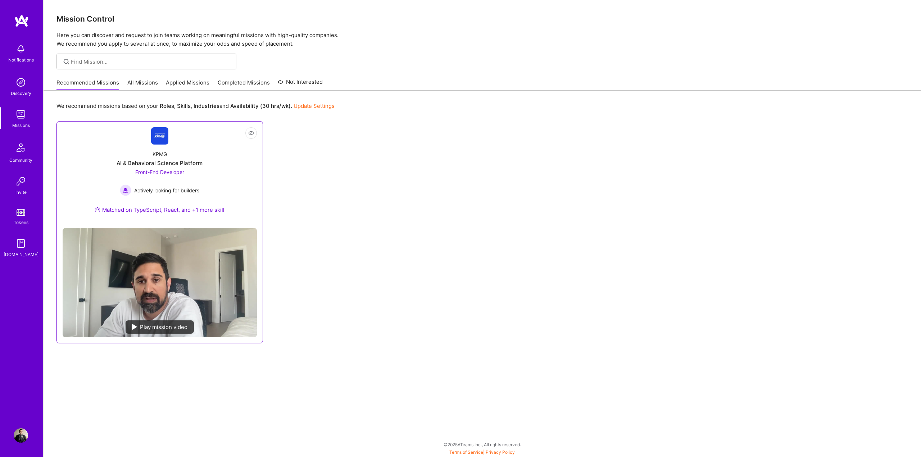 This screenshot has height=457, width=921. Describe the element at coordinates (21, 212) in the screenshot. I see `img: tokens` at that location.